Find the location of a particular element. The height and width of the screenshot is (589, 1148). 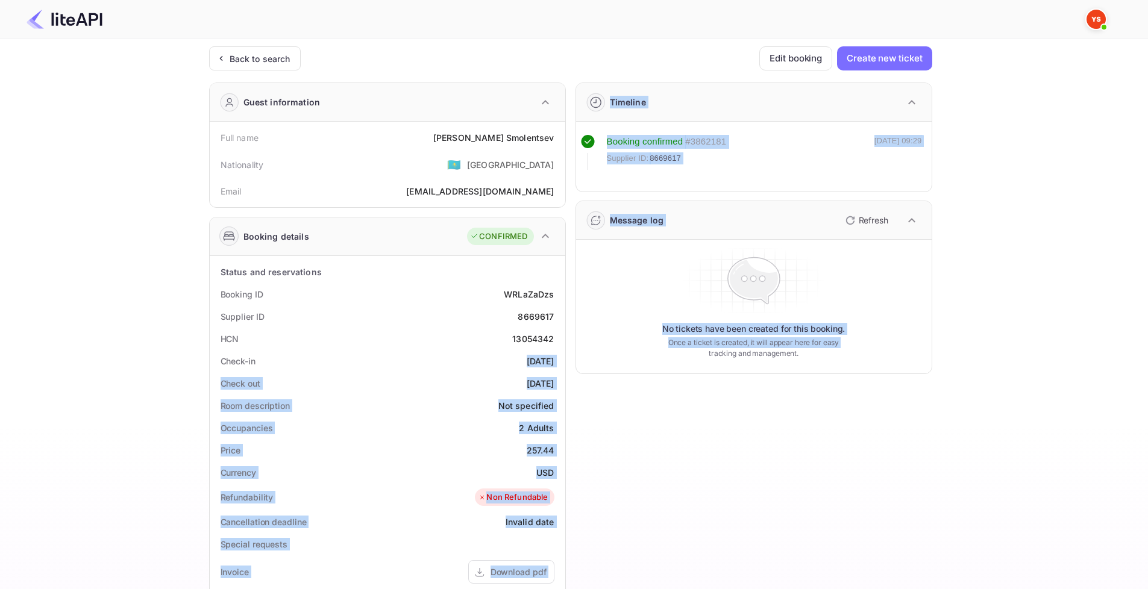

div: 2 Adults is located at coordinates (536, 428).